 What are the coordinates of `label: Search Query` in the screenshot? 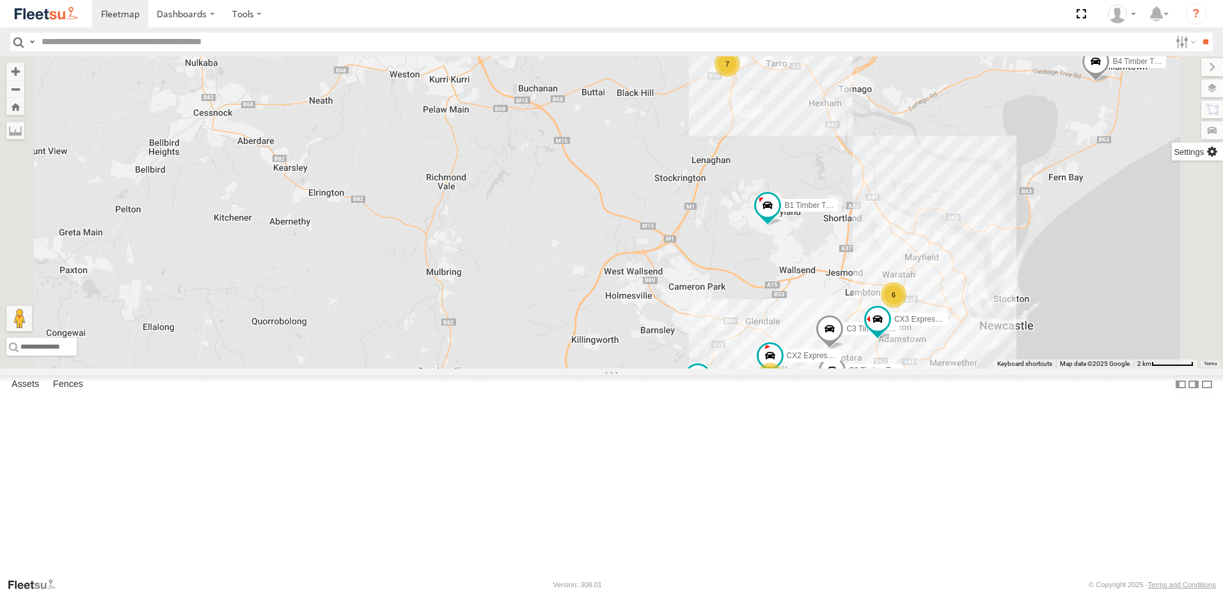 It's located at (32, 42).